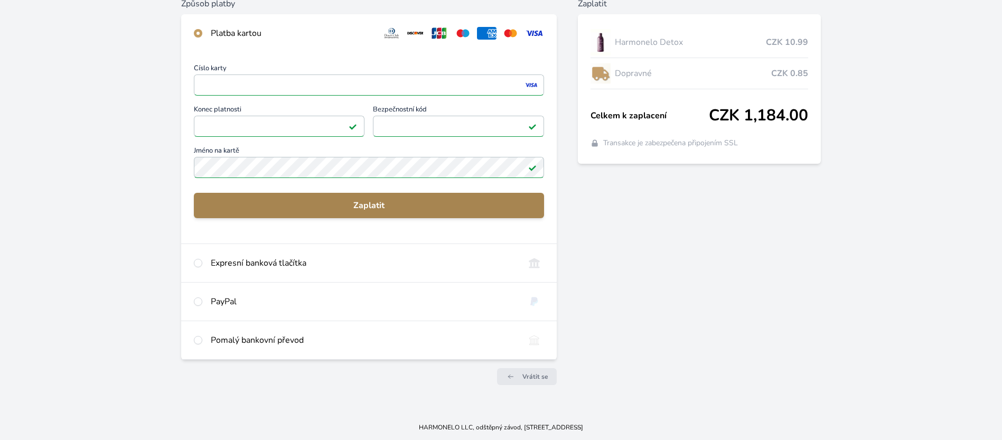  I want to click on img: DETOX_se_stinem_x-lo.jpg, so click(600, 42).